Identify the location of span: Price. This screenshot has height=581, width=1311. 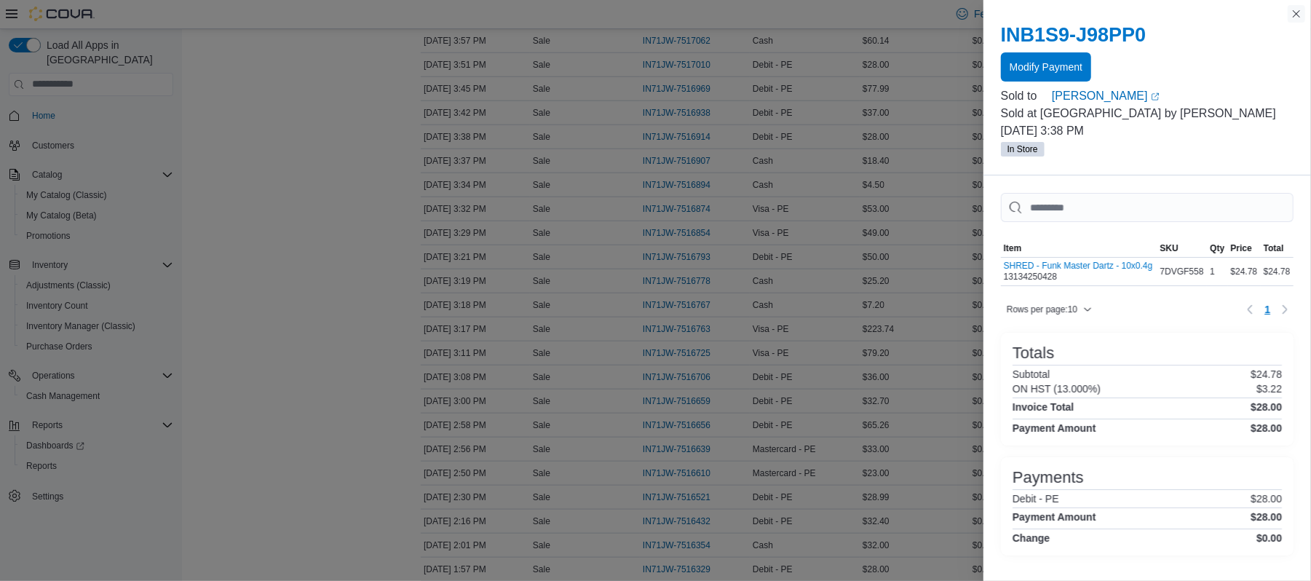
(1241, 248).